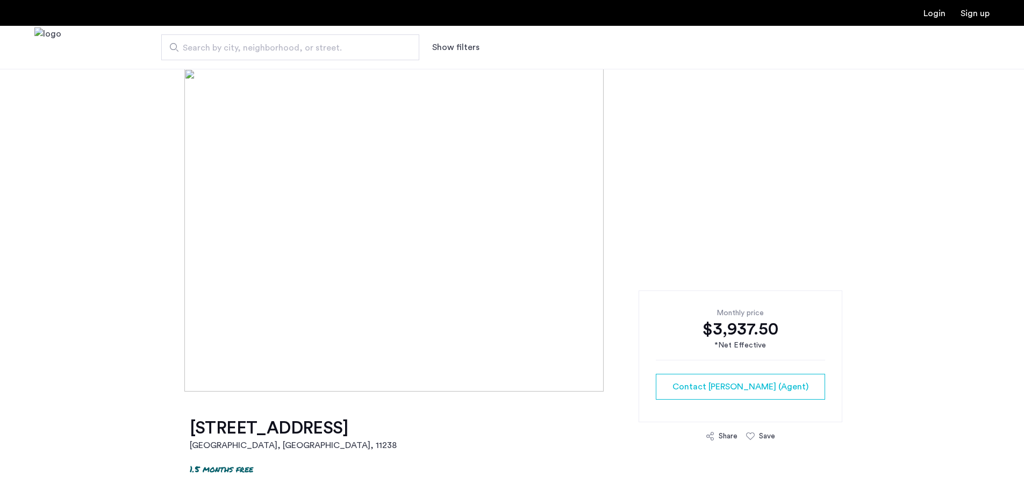 This screenshot has width=1024, height=490. What do you see at coordinates (286, 48) in the screenshot?
I see `span: Search by city, neighborhood, or street.` at bounding box center [286, 48].